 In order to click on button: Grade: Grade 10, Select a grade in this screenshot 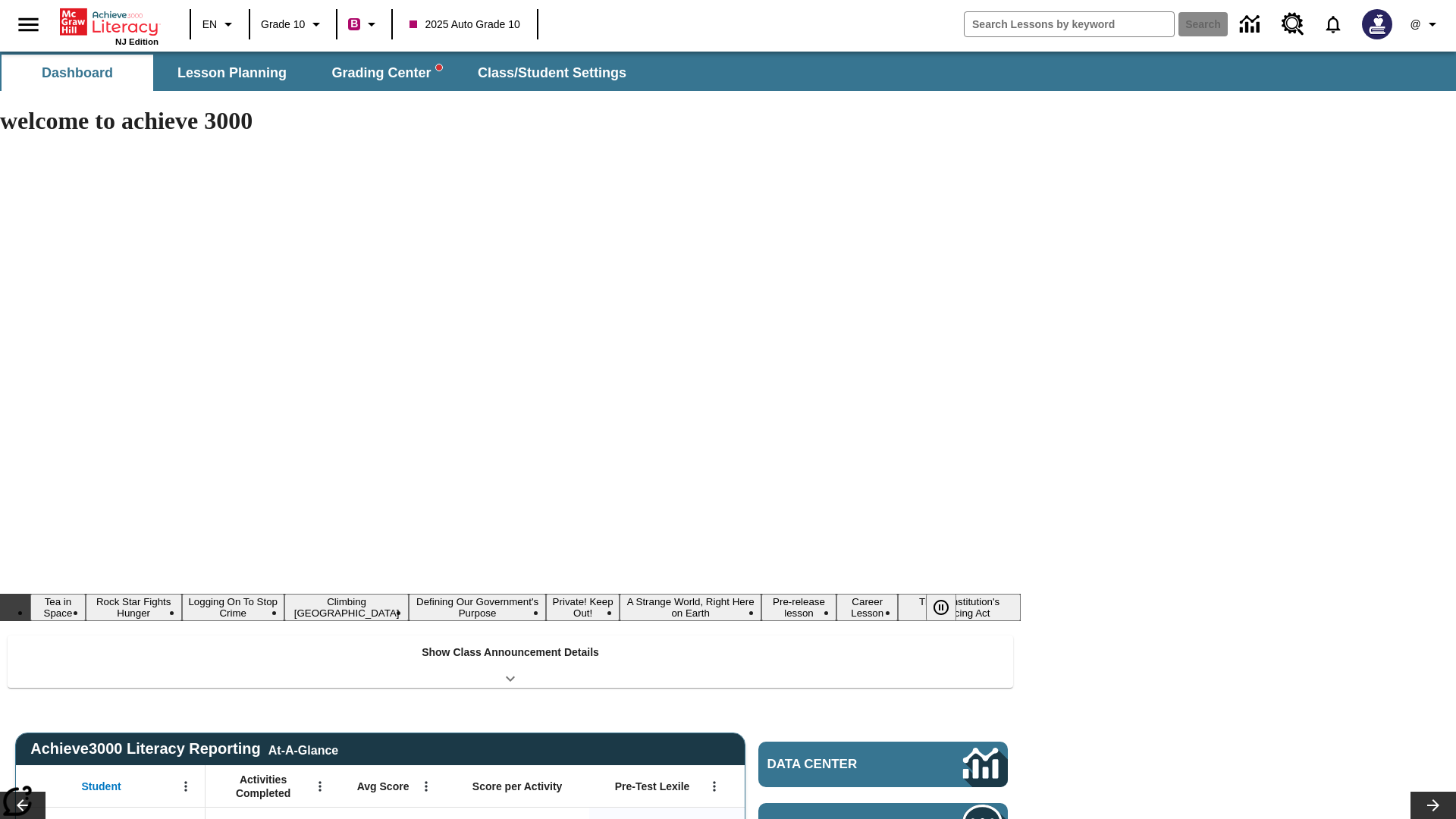, I will do `click(292, 24)`.